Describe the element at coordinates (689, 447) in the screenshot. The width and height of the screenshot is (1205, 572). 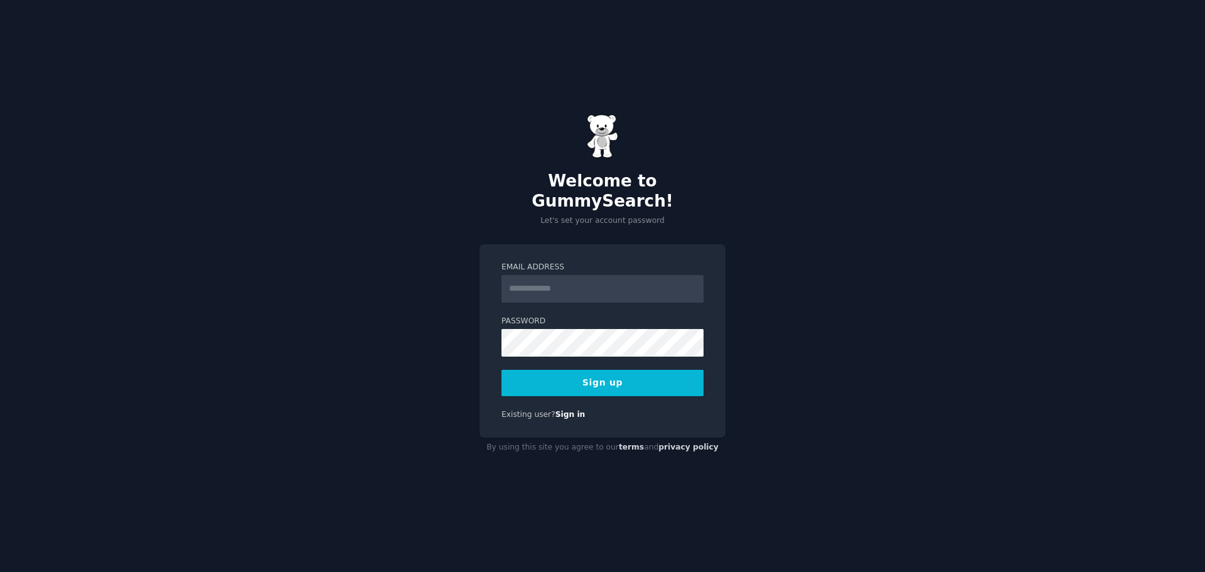
I see `a: privacy policy` at that location.